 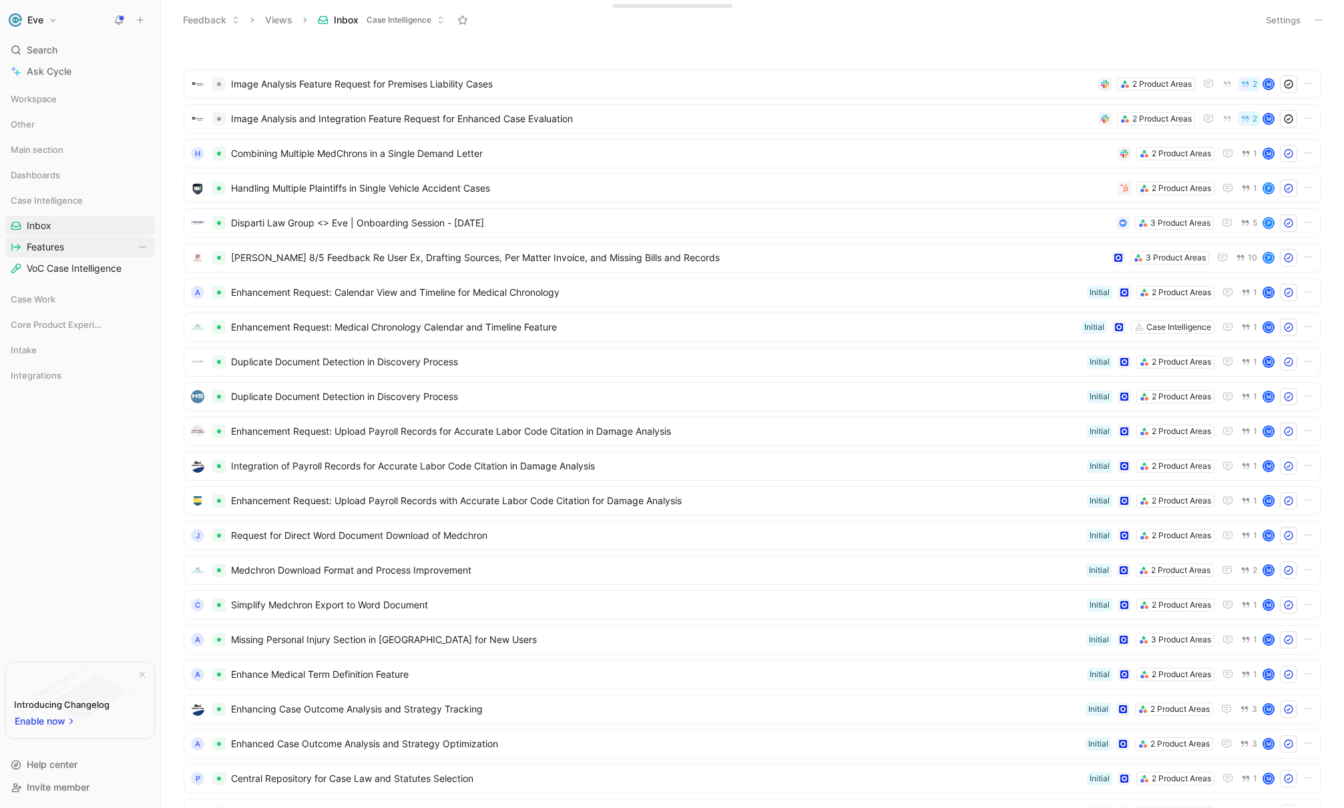 What do you see at coordinates (80, 787) in the screenshot?
I see `div: Invite member` at bounding box center [80, 787].